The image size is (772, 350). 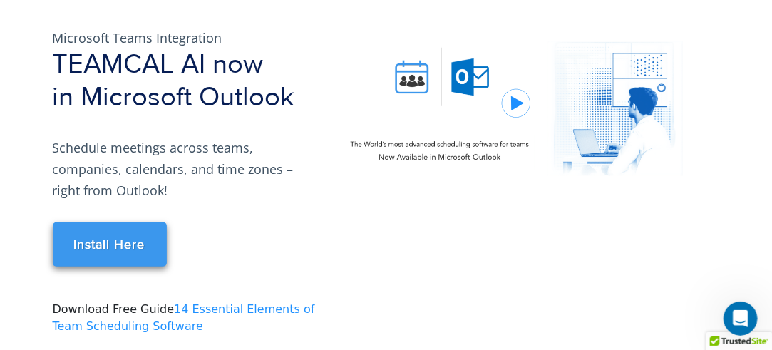 I want to click on div: Download Free Guide, so click(x=187, y=170).